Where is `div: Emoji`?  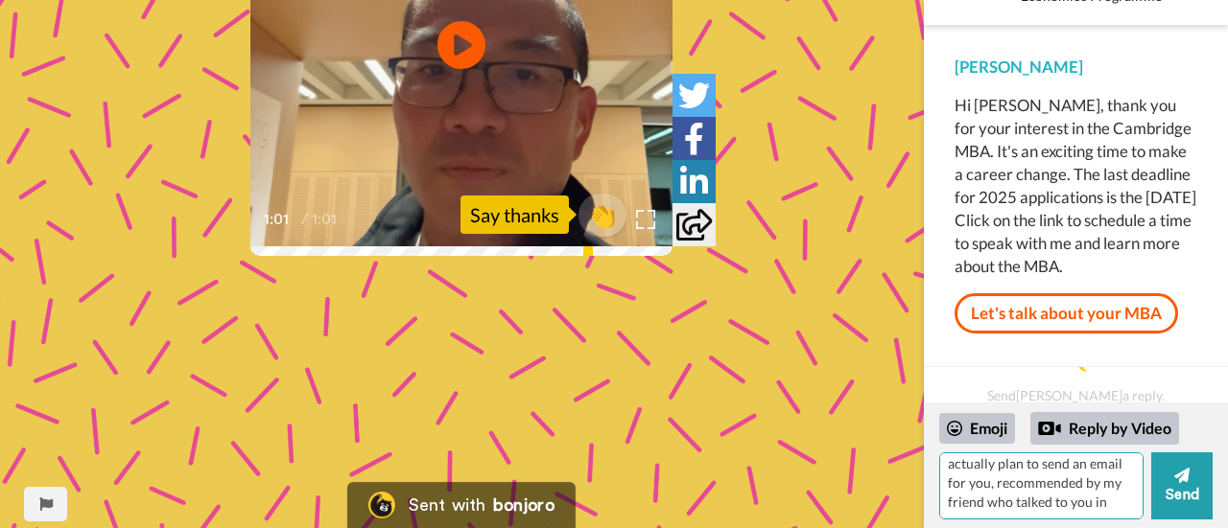 div: Emoji is located at coordinates (976, 429).